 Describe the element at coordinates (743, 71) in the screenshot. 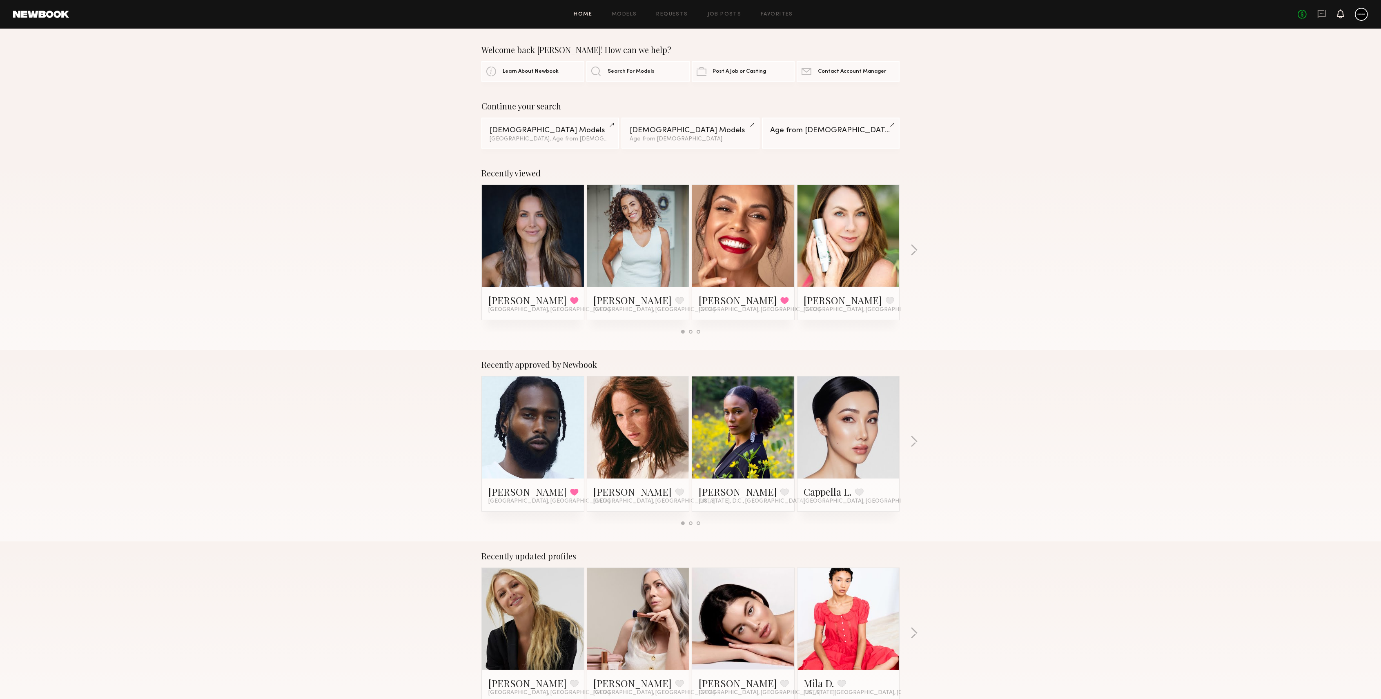

I see `a: Post A Job or Casting` at that location.